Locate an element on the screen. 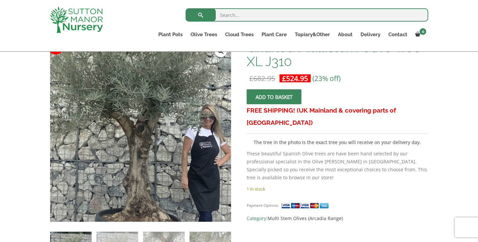 The height and width of the screenshot is (242, 478). h1: Gnarled Multistem Olive Tree XL J310 is located at coordinates (337, 54).